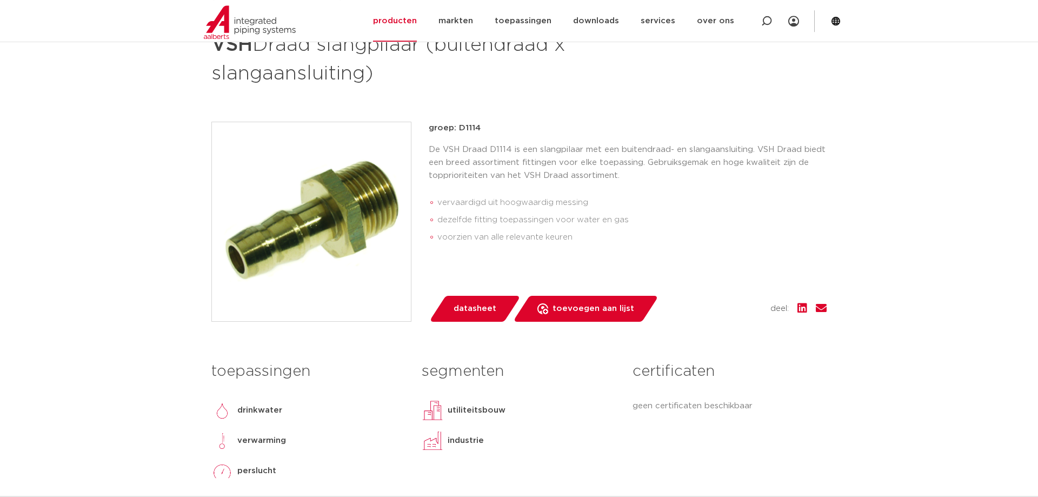 Image resolution: width=1038 pixels, height=497 pixels. I want to click on span: toevoegen aan lijst, so click(593, 309).